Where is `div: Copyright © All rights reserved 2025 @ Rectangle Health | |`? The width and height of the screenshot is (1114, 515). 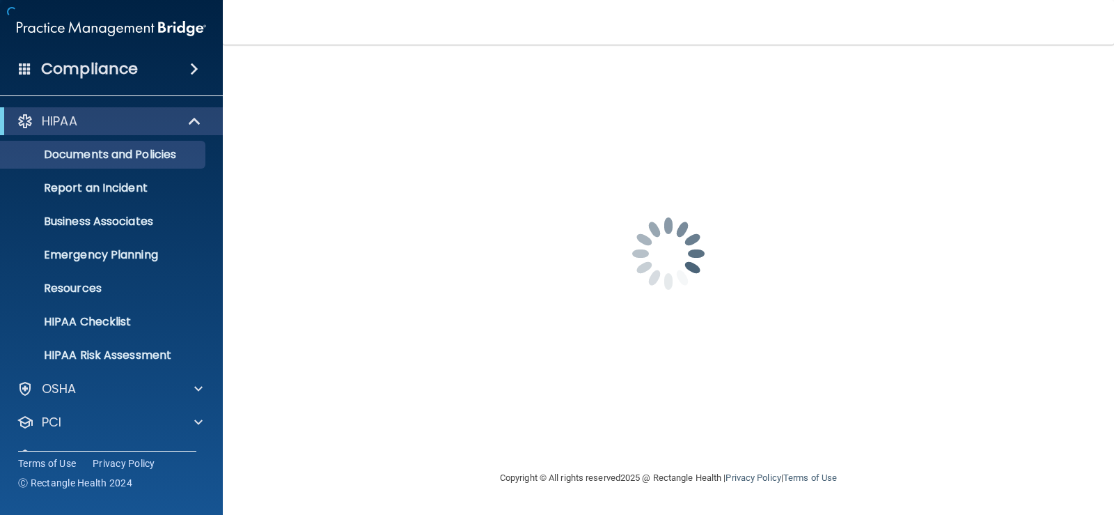 div: Copyright © All rights reserved 2025 @ Rectangle Health | | is located at coordinates (668, 478).